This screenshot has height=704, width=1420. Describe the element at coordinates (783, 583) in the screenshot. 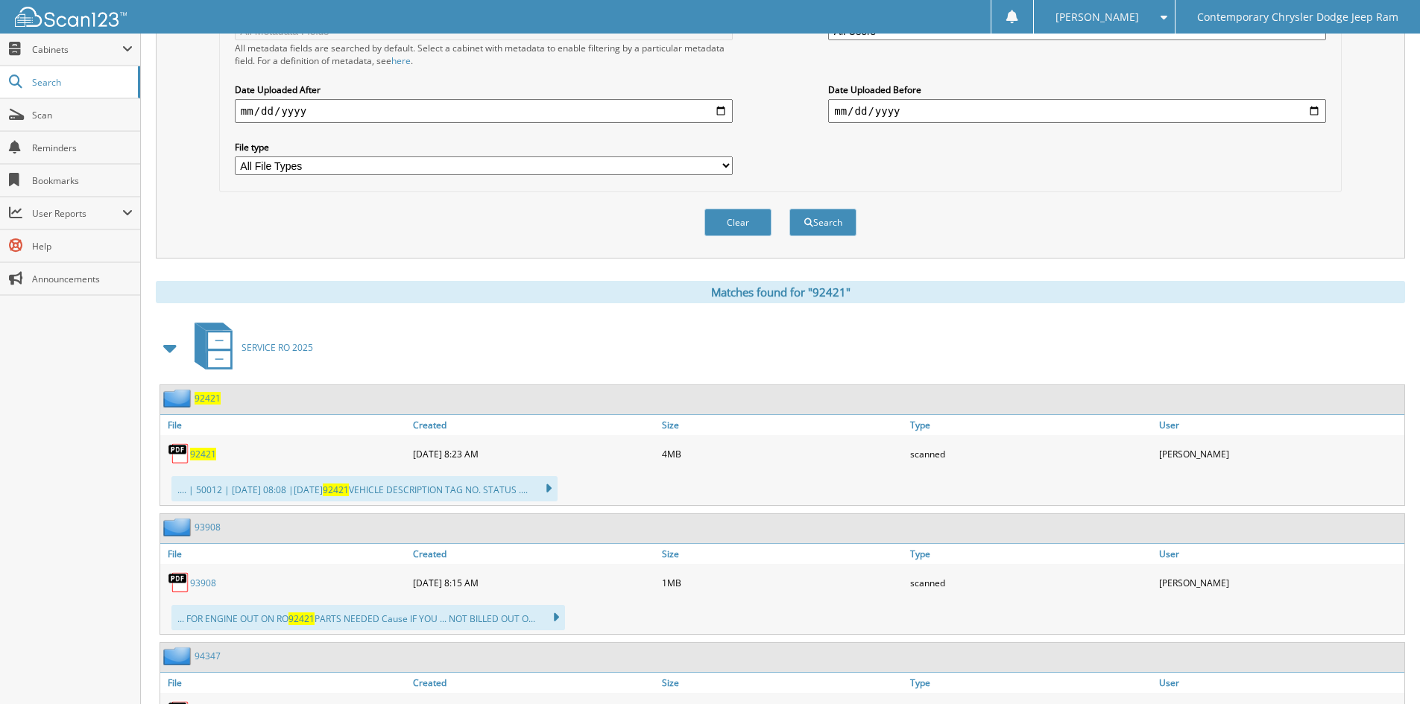

I see `div: 1MB` at that location.